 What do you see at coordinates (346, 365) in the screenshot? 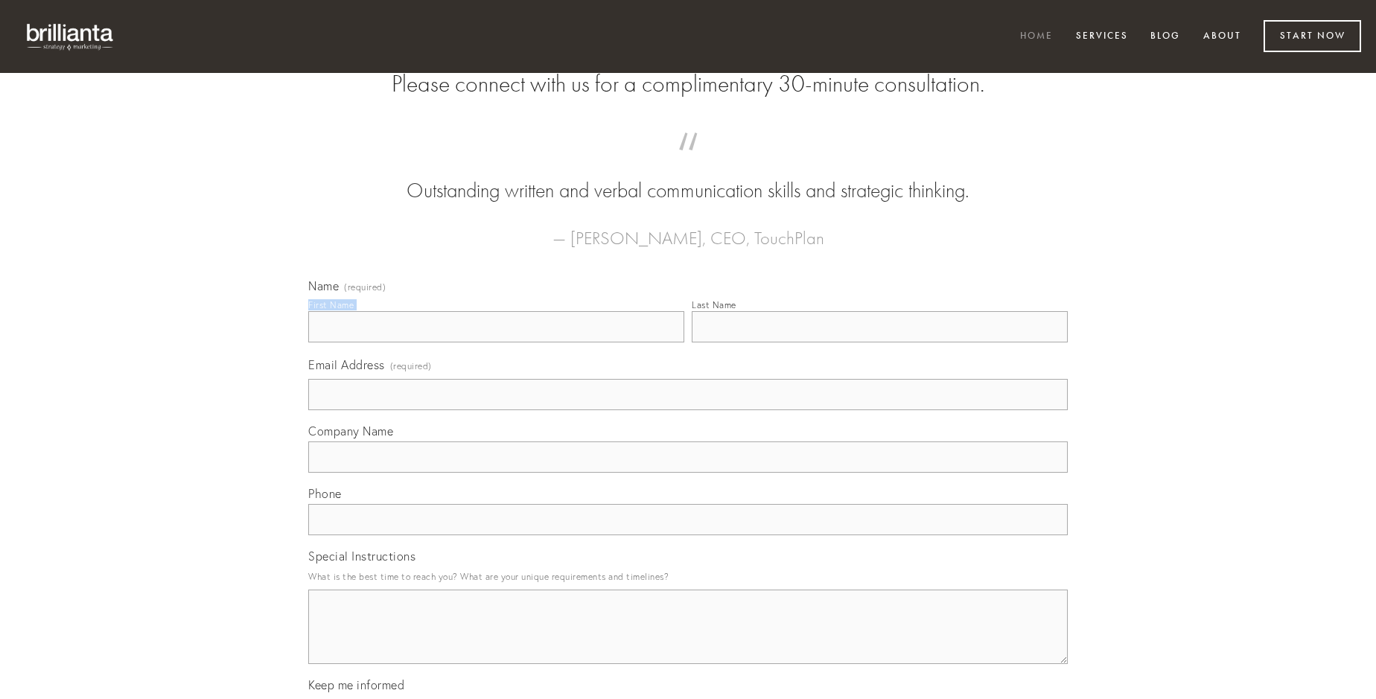
I see `span: Email Address` at bounding box center [346, 365].